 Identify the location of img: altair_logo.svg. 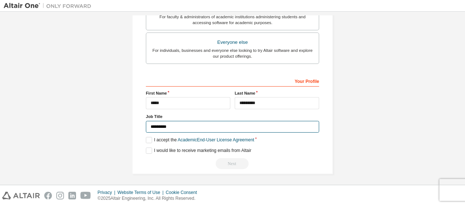
(21, 196).